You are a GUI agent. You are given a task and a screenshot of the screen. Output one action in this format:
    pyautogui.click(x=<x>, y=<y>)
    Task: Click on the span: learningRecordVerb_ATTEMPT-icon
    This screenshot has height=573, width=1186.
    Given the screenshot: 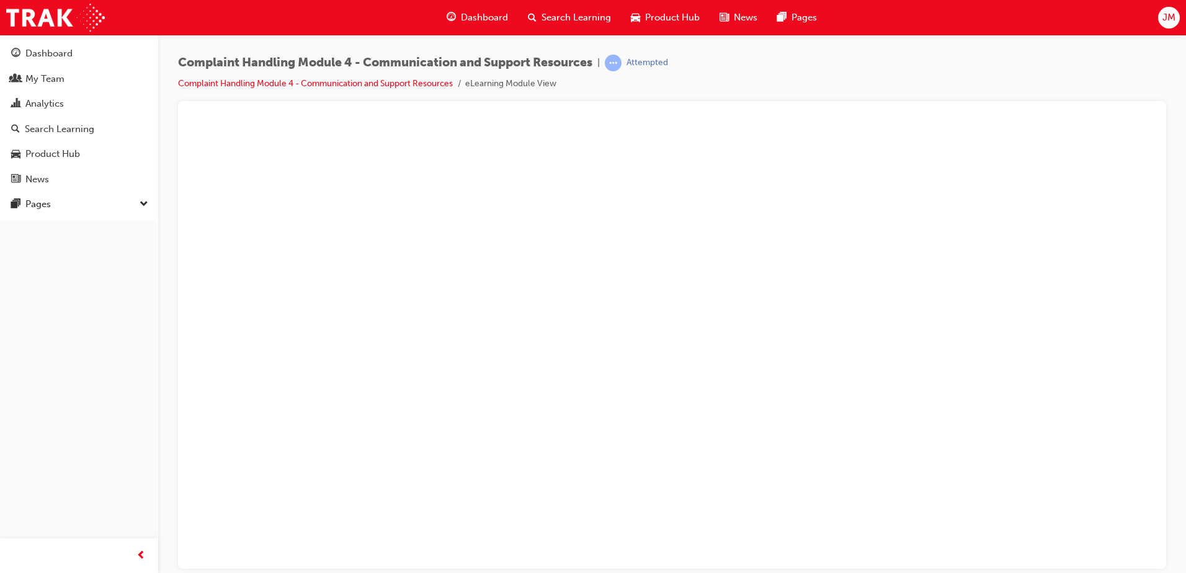 What is the action you would take?
    pyautogui.click(x=613, y=63)
    